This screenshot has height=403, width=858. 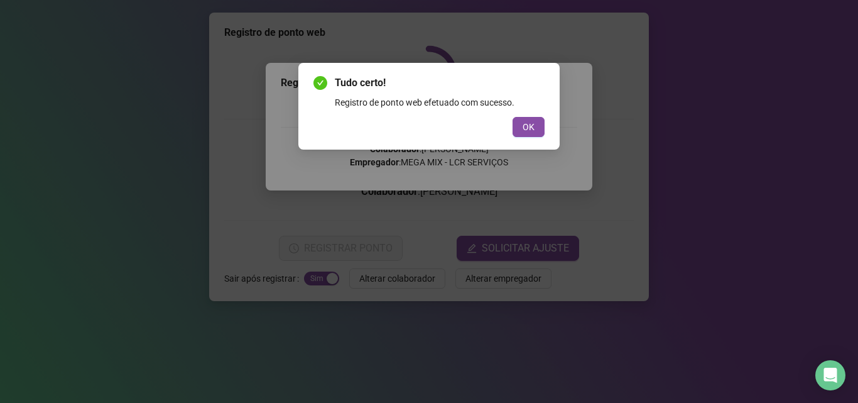 What do you see at coordinates (528, 127) in the screenshot?
I see `button: OK` at bounding box center [528, 127].